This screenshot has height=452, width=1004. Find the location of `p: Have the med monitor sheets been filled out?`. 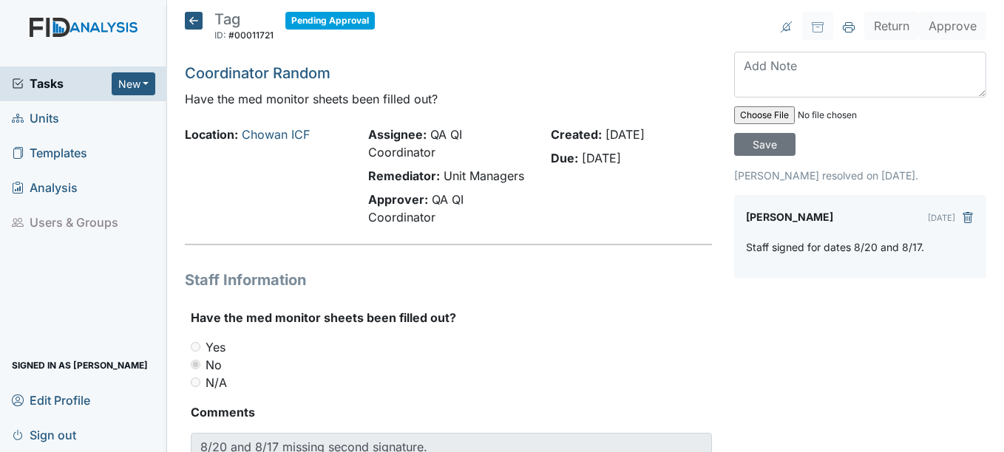

p: Have the med monitor sheets been filled out? is located at coordinates (448, 99).